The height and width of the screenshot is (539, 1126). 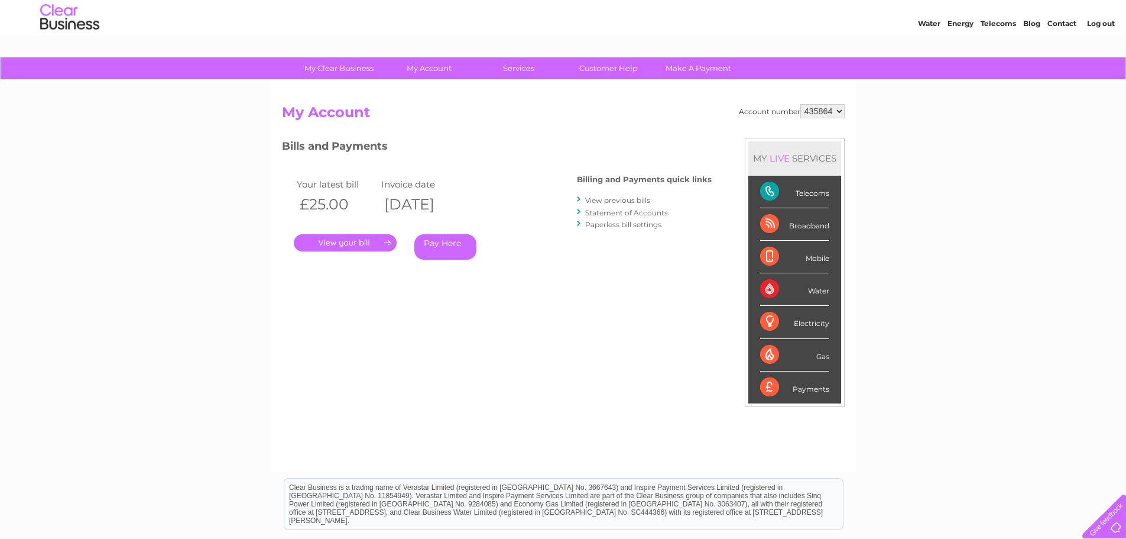 What do you see at coordinates (518, 68) in the screenshot?
I see `a: Services` at bounding box center [518, 68].